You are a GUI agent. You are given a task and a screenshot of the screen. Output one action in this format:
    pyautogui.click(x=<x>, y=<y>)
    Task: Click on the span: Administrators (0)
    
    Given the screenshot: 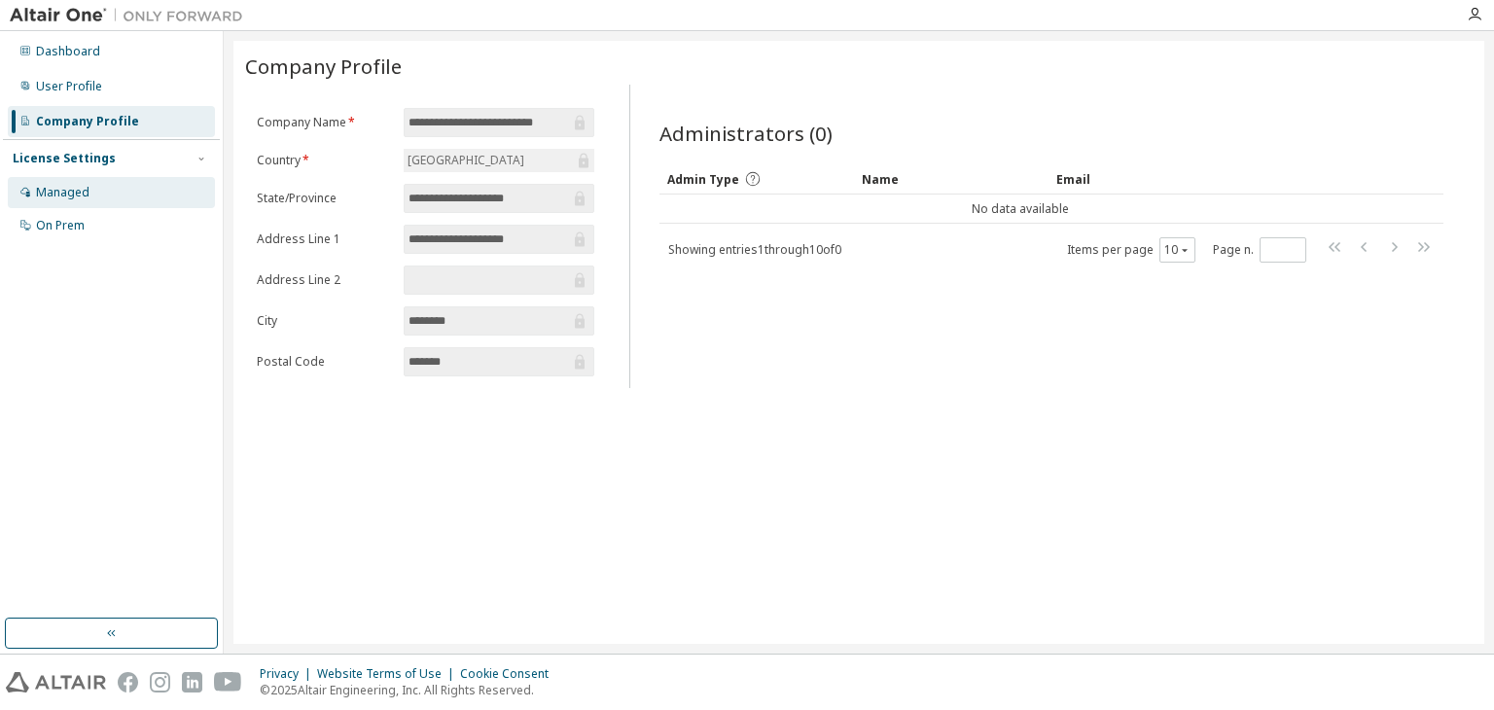 What is the action you would take?
    pyautogui.click(x=746, y=133)
    